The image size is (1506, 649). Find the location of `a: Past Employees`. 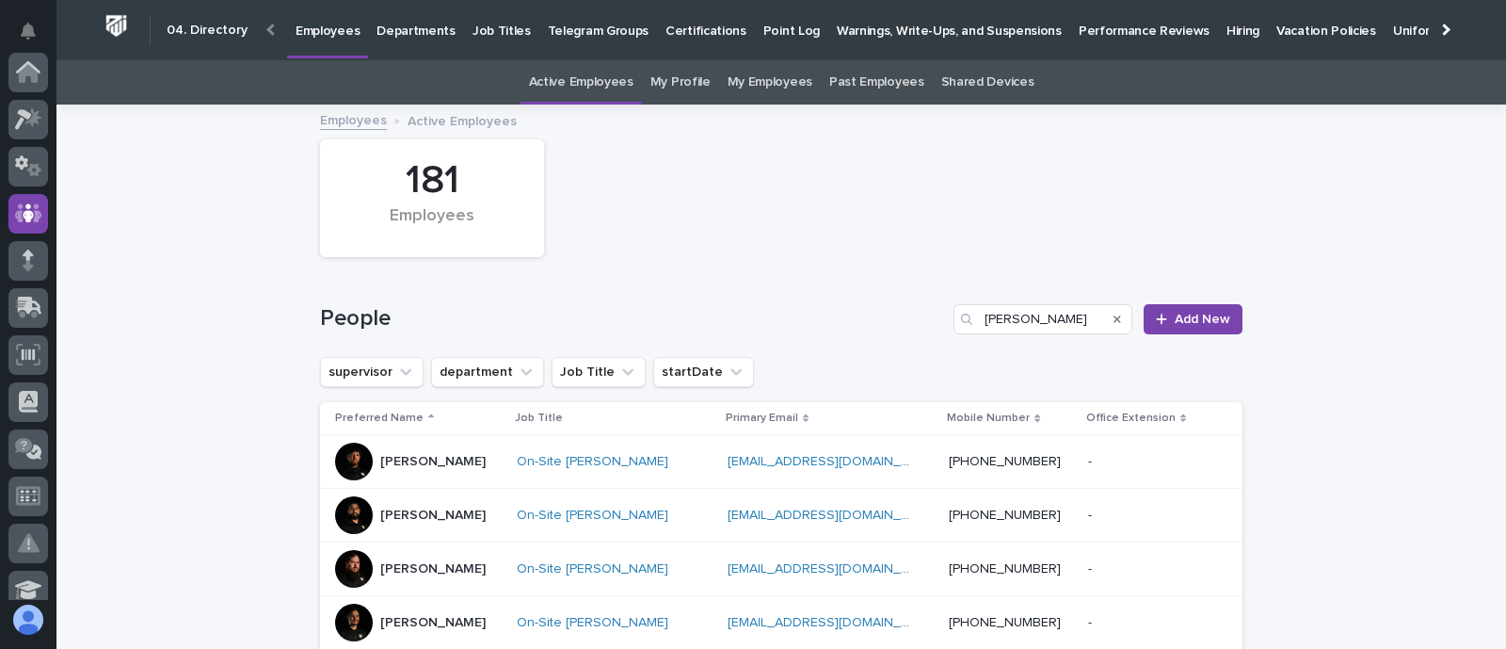

a: Past Employees is located at coordinates (877, 82).